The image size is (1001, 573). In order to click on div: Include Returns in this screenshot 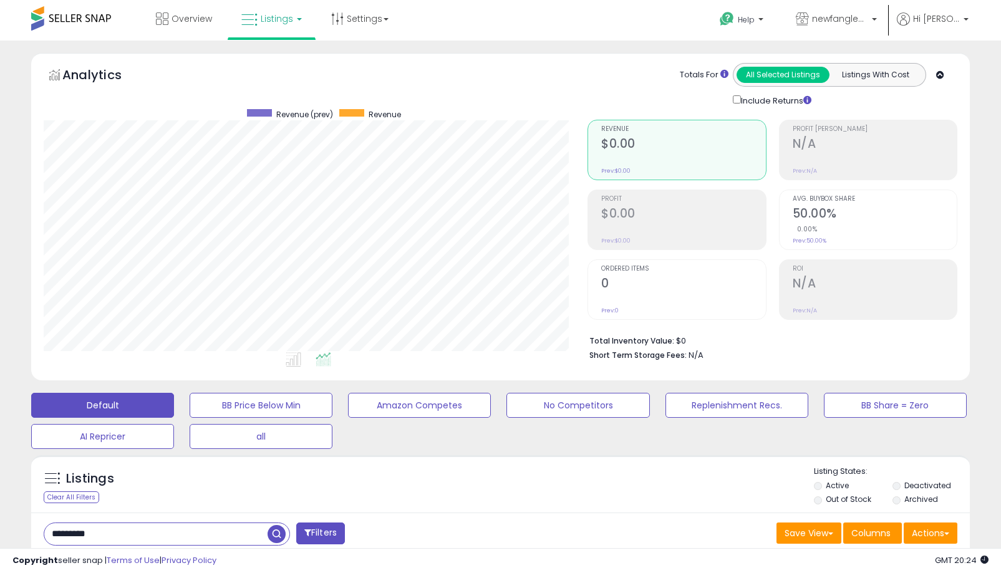, I will do `click(775, 100)`.